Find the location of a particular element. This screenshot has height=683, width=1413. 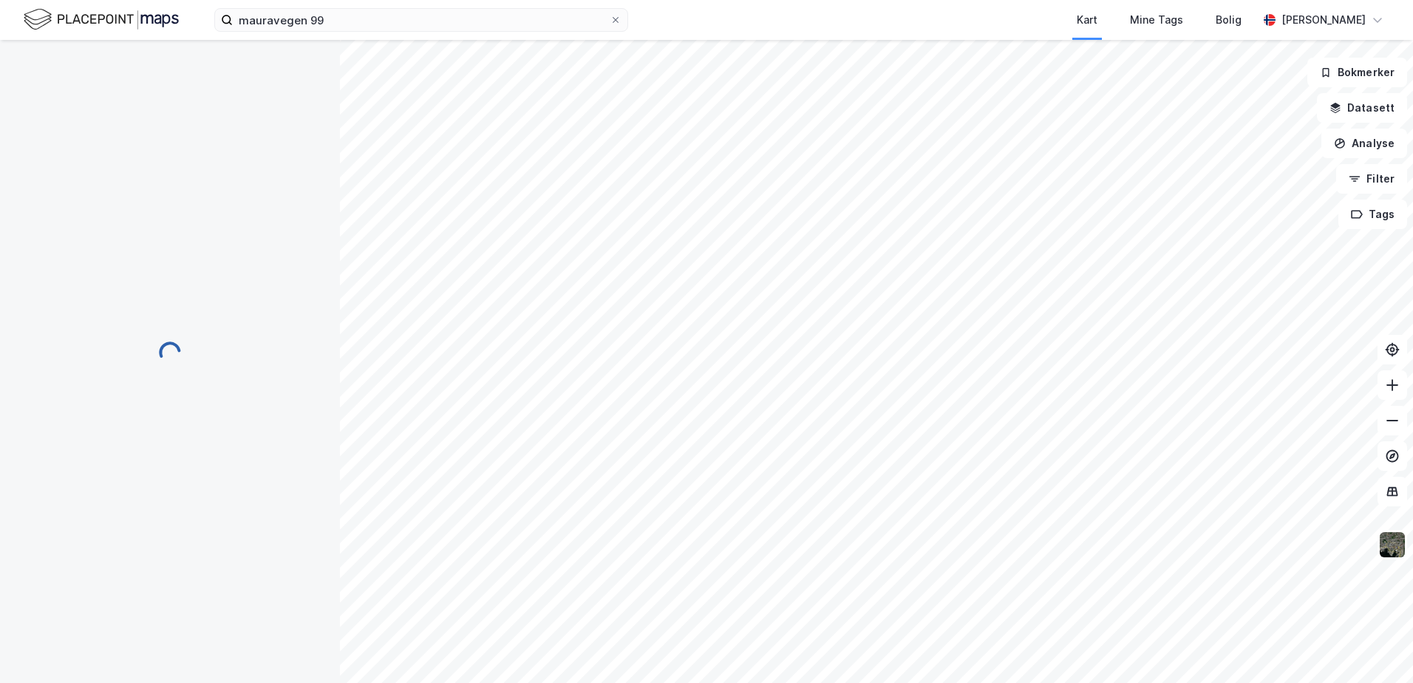

div: Kart is located at coordinates (1087, 20).